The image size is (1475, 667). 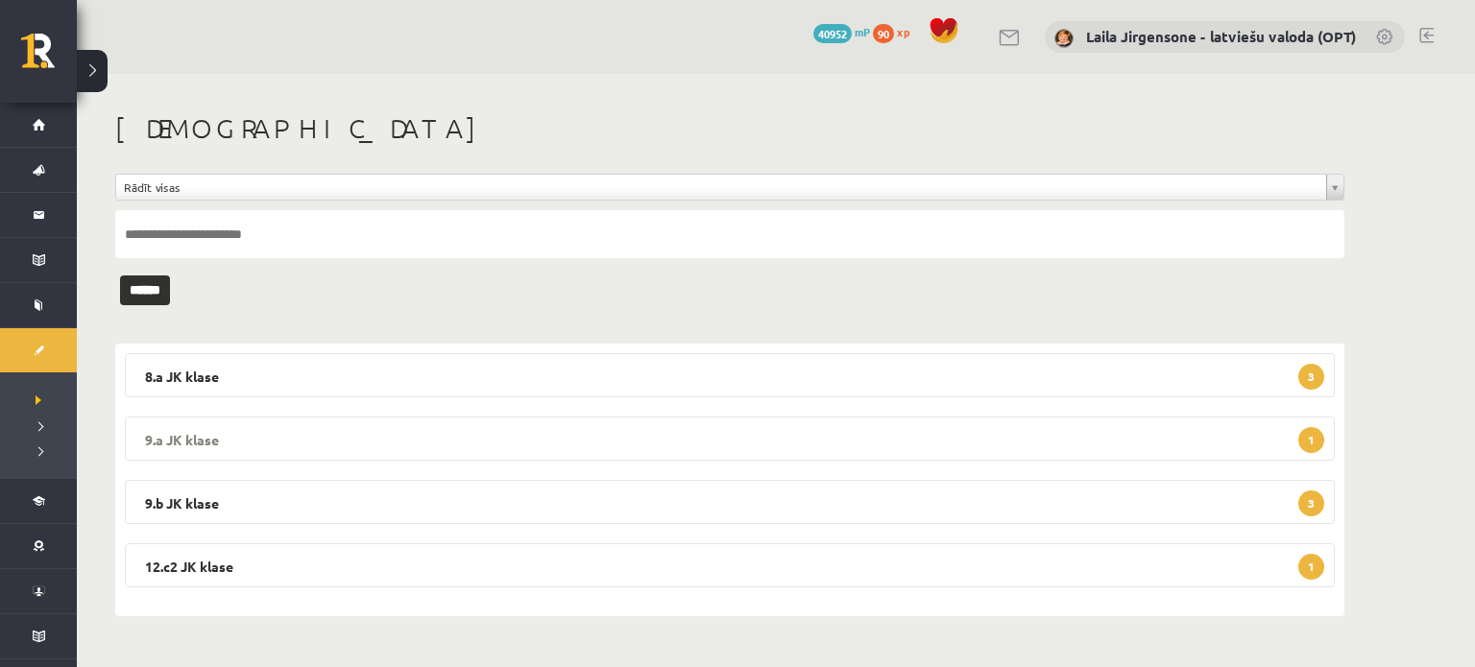 I want to click on legend: 12.c2 JK klase, so click(x=730, y=565).